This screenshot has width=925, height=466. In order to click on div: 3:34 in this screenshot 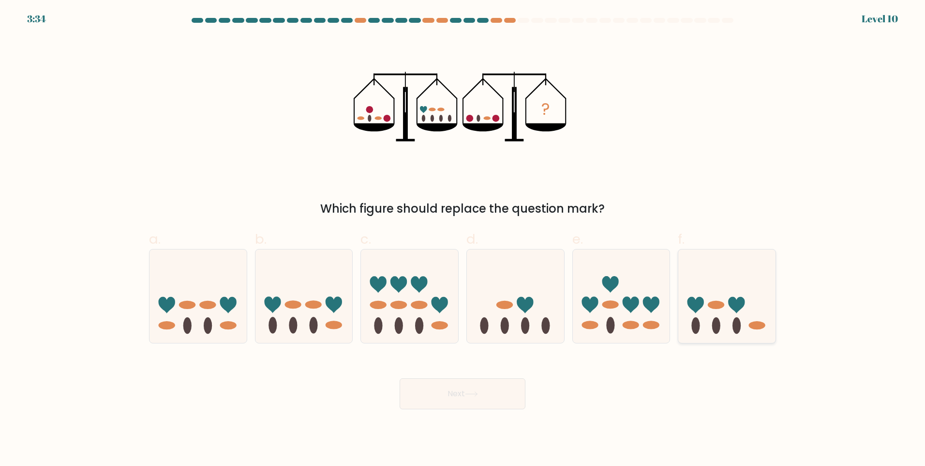, I will do `click(36, 19)`.